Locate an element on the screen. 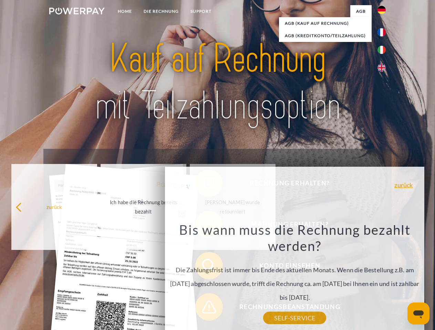 Image resolution: width=435 pixels, height=330 pixels. a: AGB (Kauf auf Rechnung) is located at coordinates (325, 23).